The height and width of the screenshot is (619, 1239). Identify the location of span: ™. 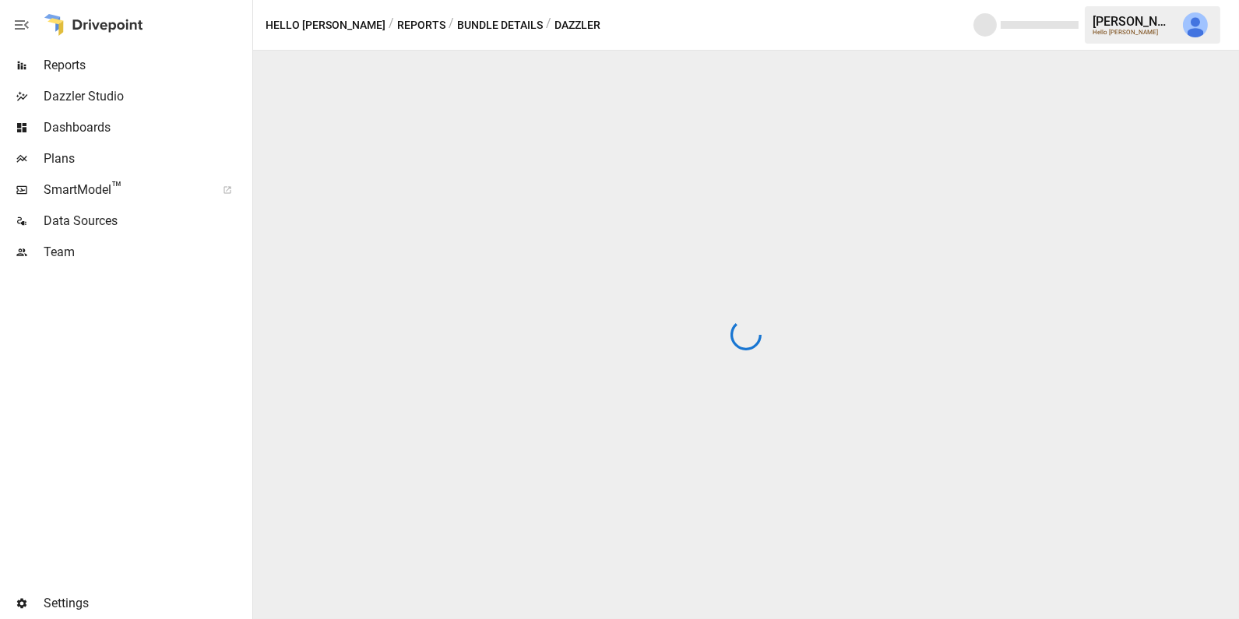
(117, 188).